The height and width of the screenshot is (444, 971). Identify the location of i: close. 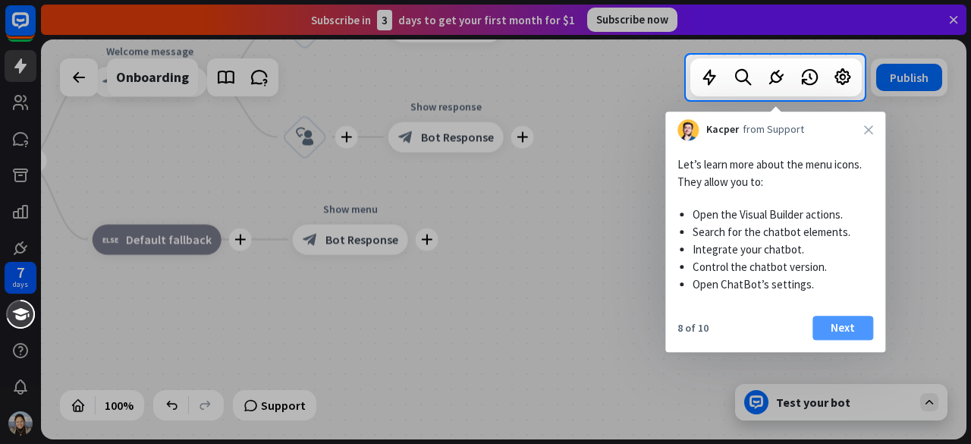
(869, 130).